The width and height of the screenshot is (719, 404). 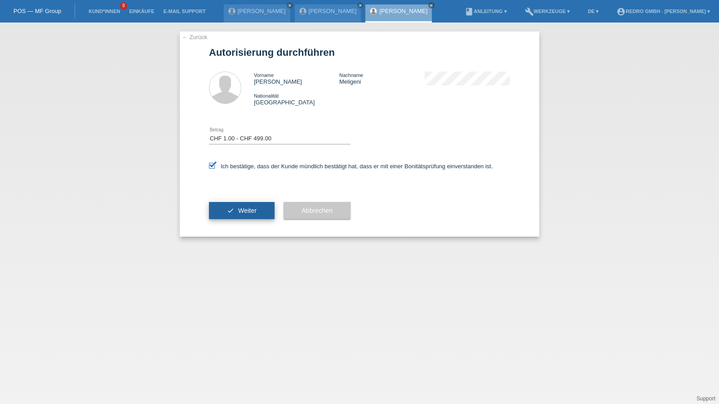 What do you see at coordinates (195, 37) in the screenshot?
I see `a: ← Zurück` at bounding box center [195, 37].